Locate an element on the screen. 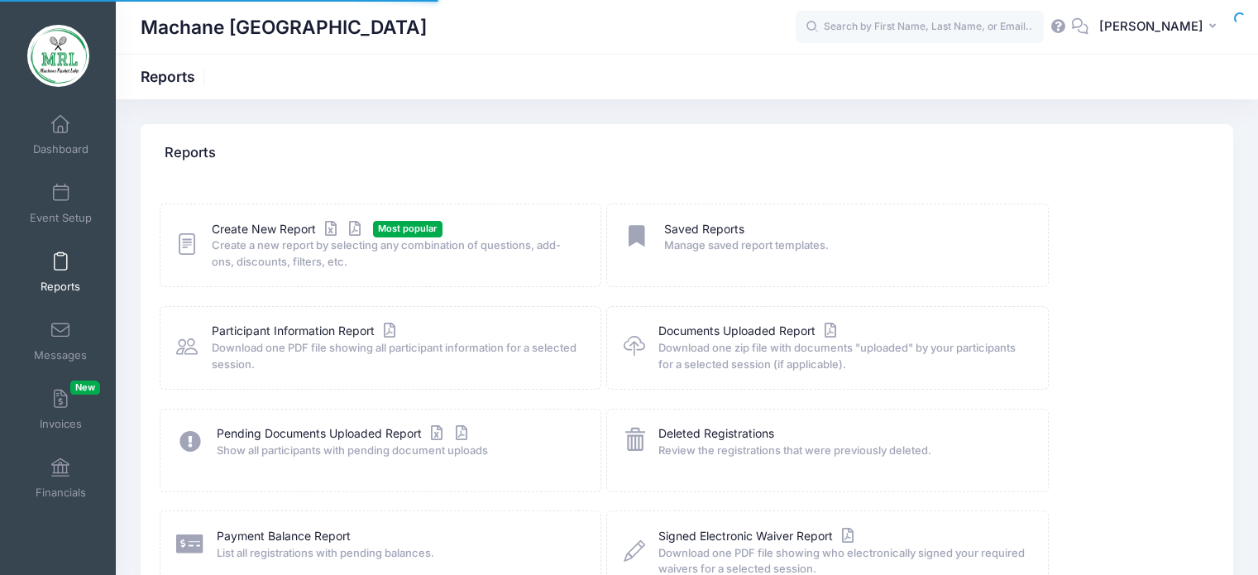 The width and height of the screenshot is (1258, 575). h4: Reports is located at coordinates (190, 153).